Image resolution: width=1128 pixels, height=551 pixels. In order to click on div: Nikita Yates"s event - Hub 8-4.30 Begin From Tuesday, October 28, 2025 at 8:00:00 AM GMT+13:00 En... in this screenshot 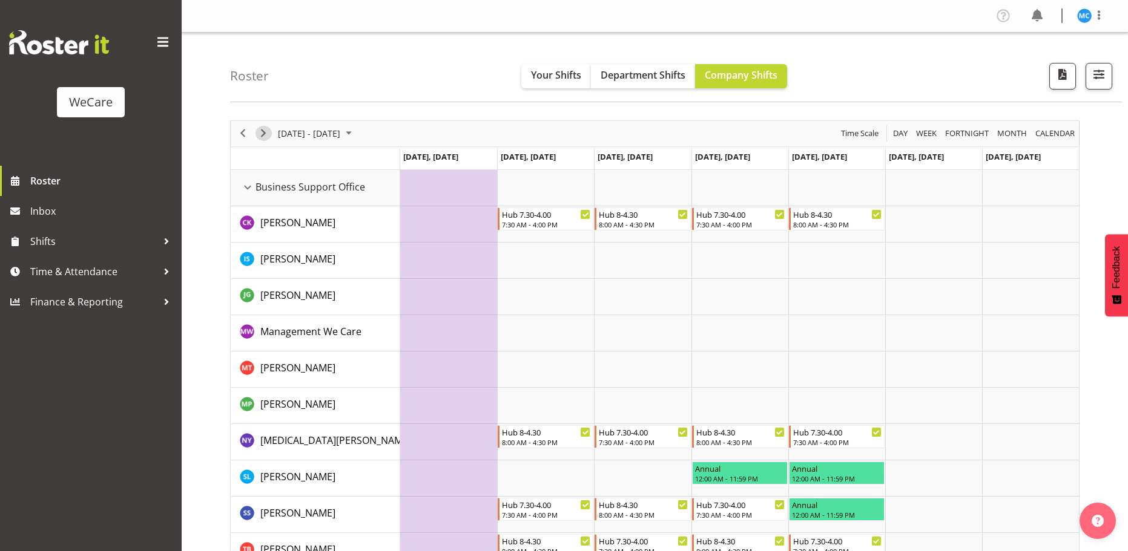, I will do `click(545, 437)`.